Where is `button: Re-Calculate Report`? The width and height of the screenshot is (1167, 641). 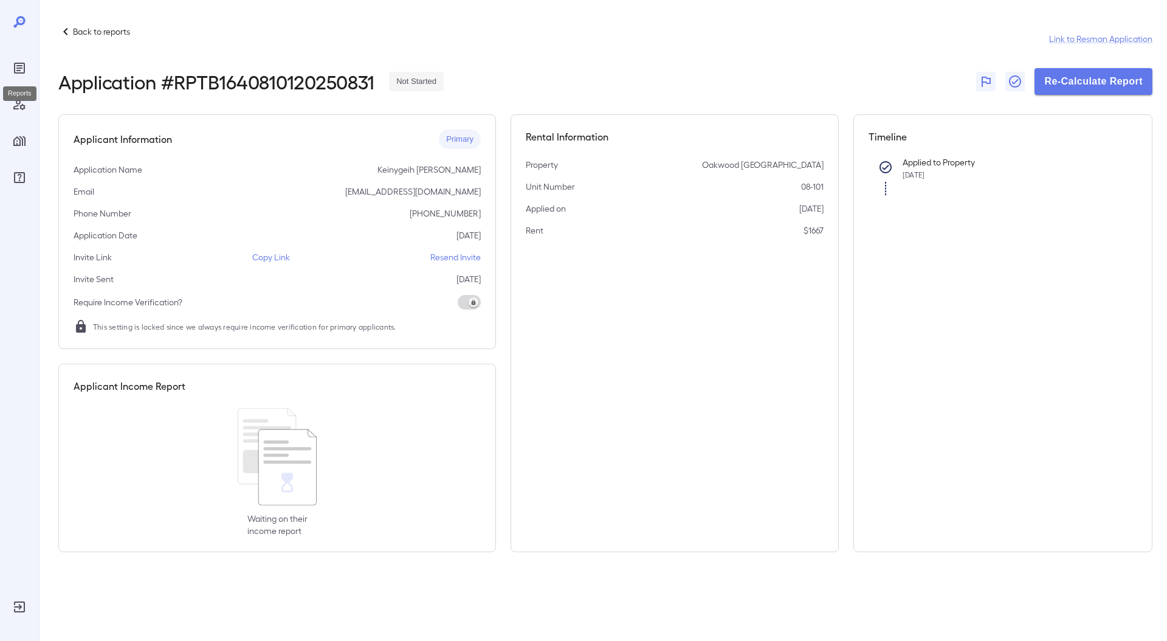
button: Re-Calculate Report is located at coordinates (1094, 81).